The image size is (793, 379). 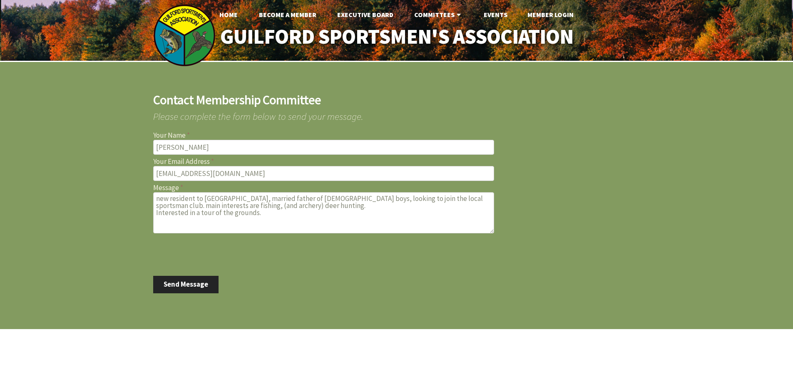 I want to click on a: Home, so click(x=228, y=15).